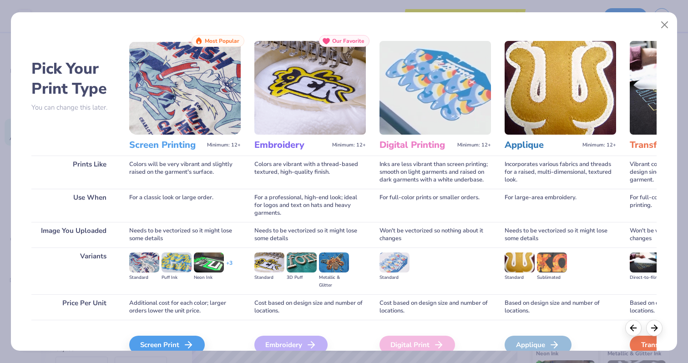  I want to click on span: Most Popular, so click(222, 41).